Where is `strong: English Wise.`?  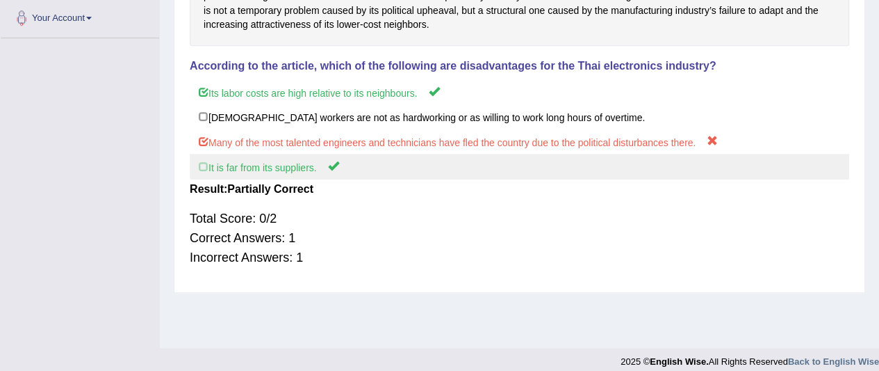
strong: English Wise. is located at coordinates (679, 361).